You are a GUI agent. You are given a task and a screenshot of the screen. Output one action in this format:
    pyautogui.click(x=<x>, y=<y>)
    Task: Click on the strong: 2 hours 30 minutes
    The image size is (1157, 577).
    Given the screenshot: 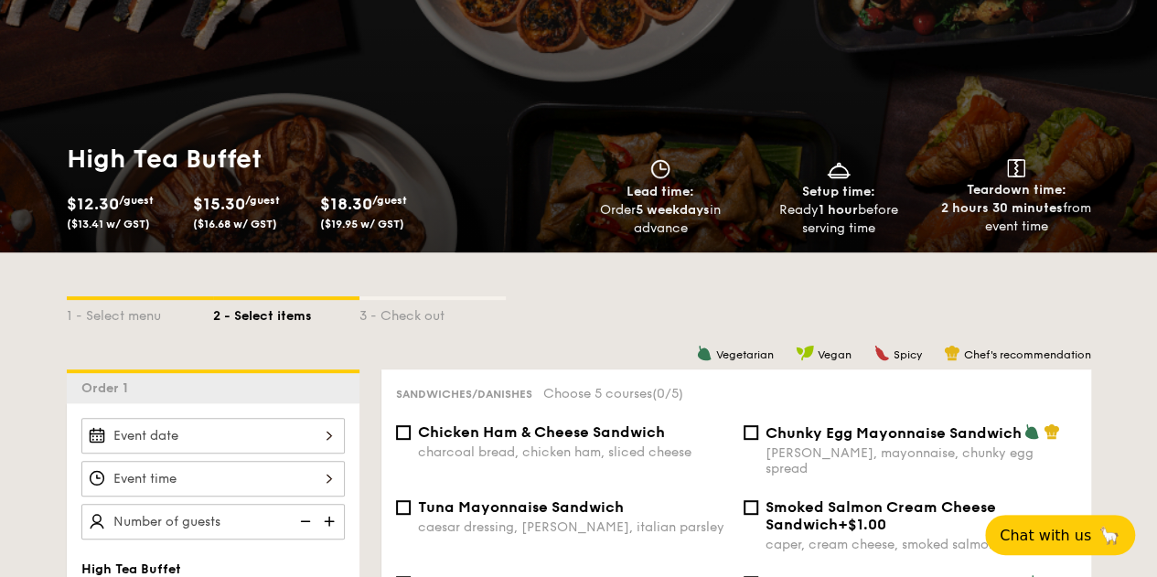 What is the action you would take?
    pyautogui.click(x=1002, y=208)
    